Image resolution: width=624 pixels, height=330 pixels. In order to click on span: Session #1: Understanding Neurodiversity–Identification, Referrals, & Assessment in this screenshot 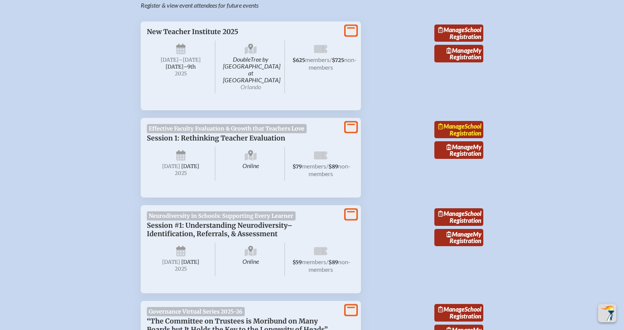, I will do `click(220, 230)`.